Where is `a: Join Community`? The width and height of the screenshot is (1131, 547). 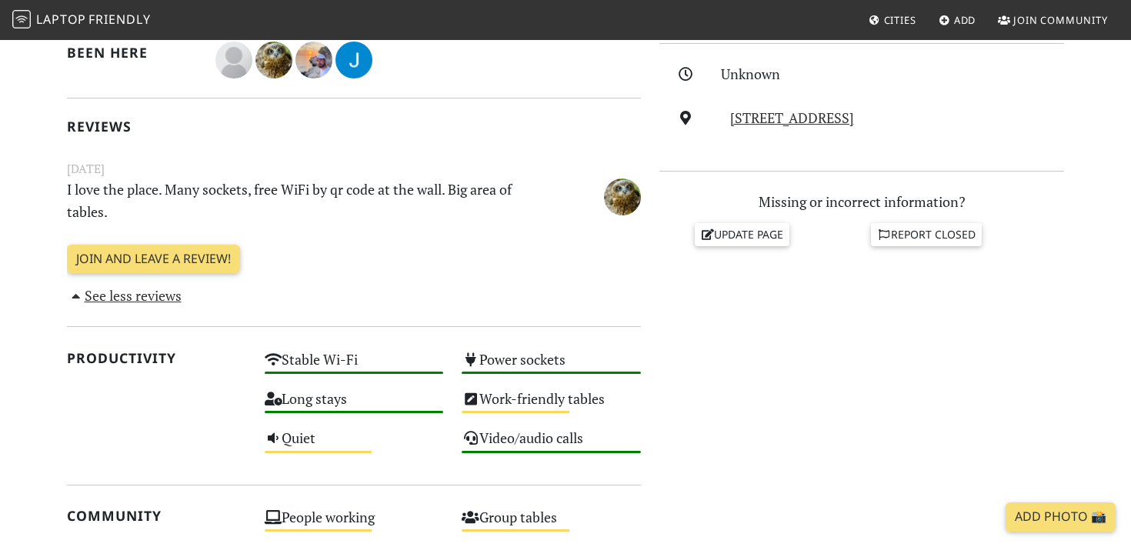 a: Join Community is located at coordinates (1052, 20).